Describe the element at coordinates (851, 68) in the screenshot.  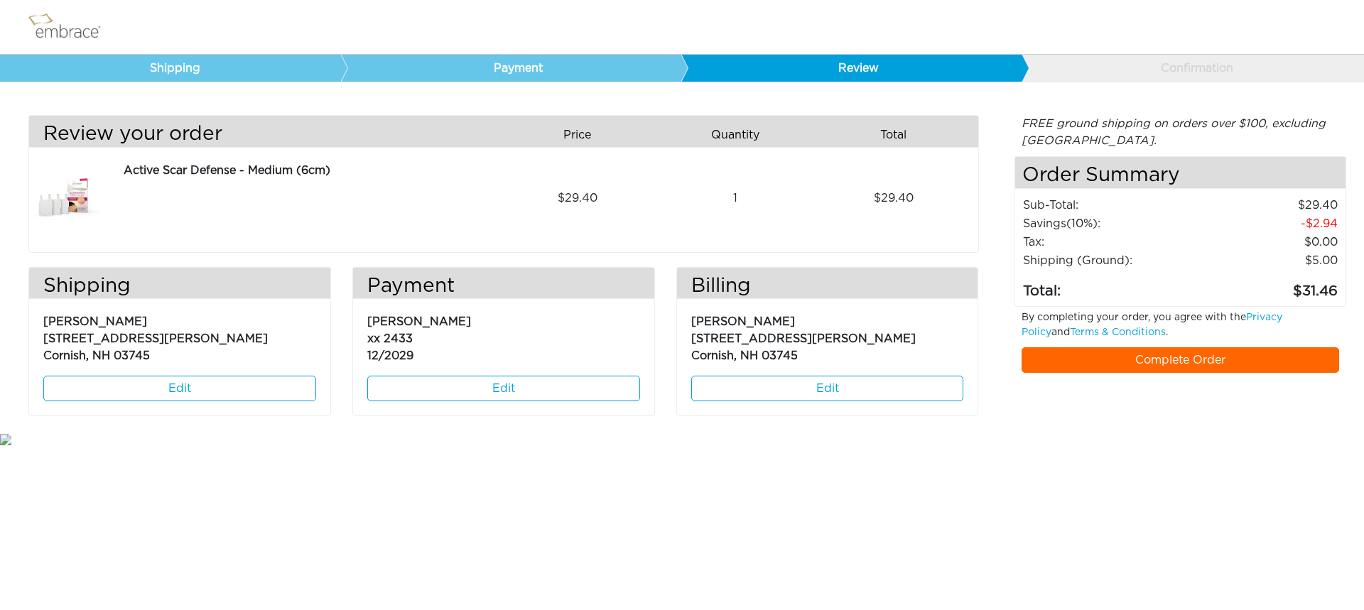
I see `a: Review` at that location.